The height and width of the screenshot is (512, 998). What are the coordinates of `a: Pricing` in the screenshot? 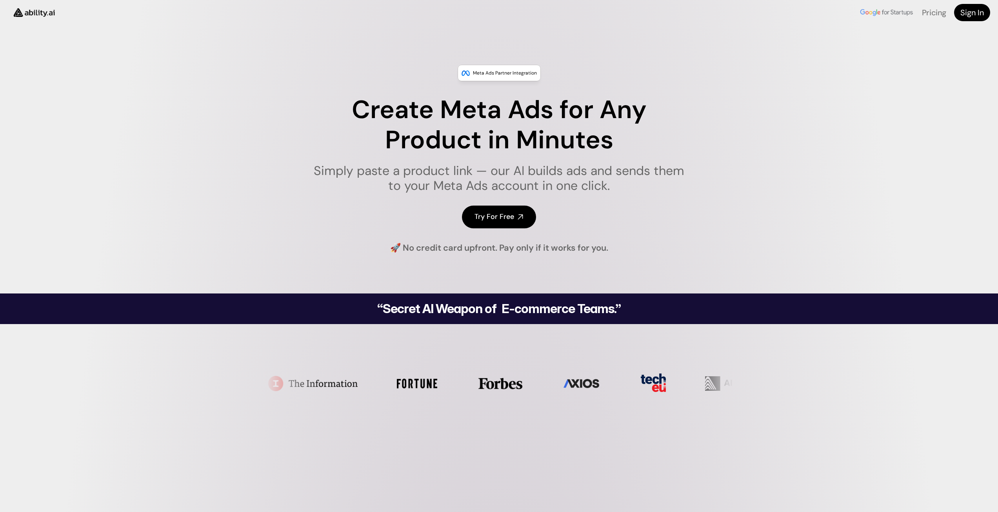 It's located at (934, 13).